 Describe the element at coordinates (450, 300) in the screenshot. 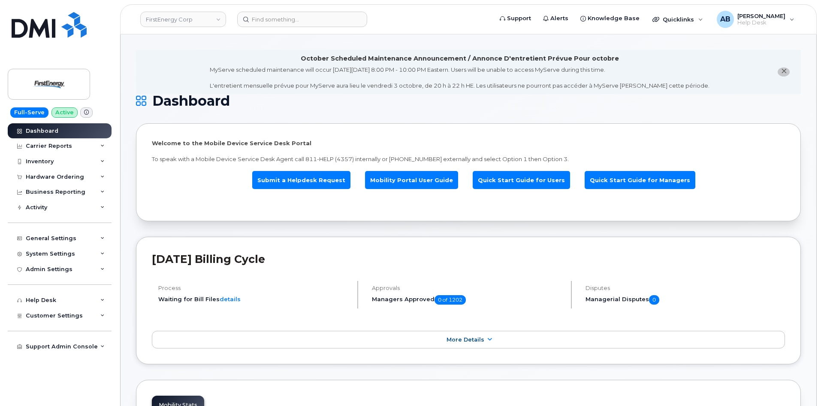

I see `span: 0 of 1202` at that location.